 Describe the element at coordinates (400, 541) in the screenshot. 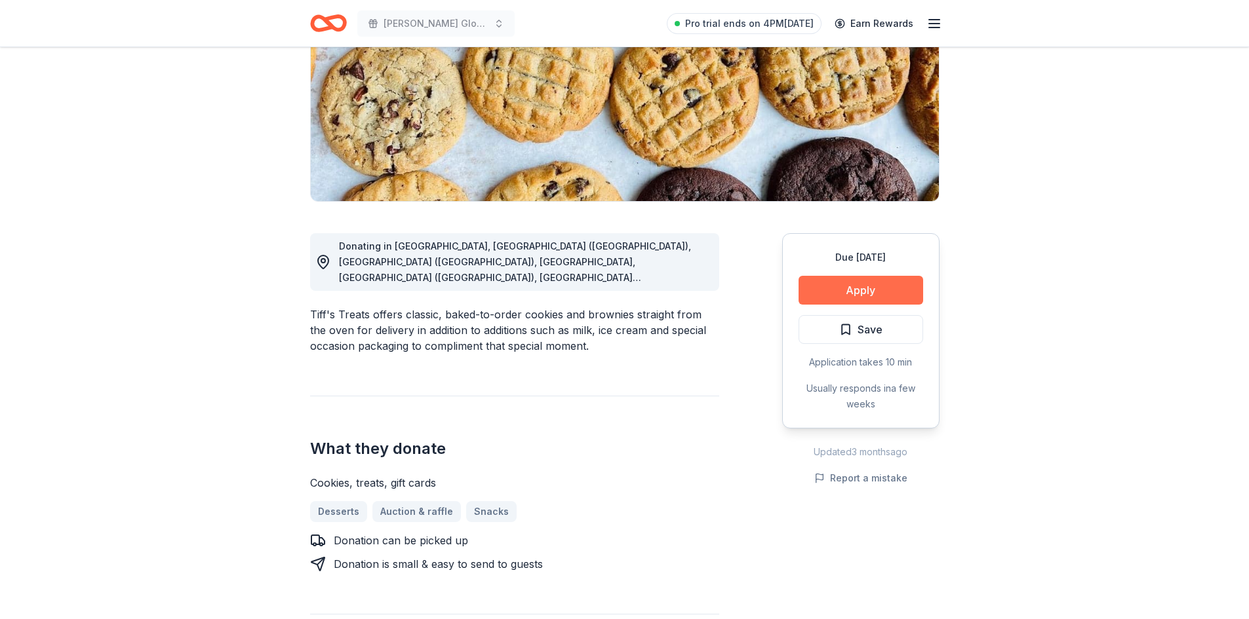

I see `div: Donation can be picked up` at that location.